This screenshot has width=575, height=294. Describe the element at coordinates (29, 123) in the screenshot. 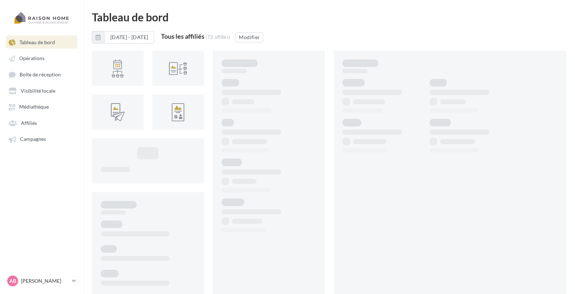

I see `span: Affiliés` at that location.